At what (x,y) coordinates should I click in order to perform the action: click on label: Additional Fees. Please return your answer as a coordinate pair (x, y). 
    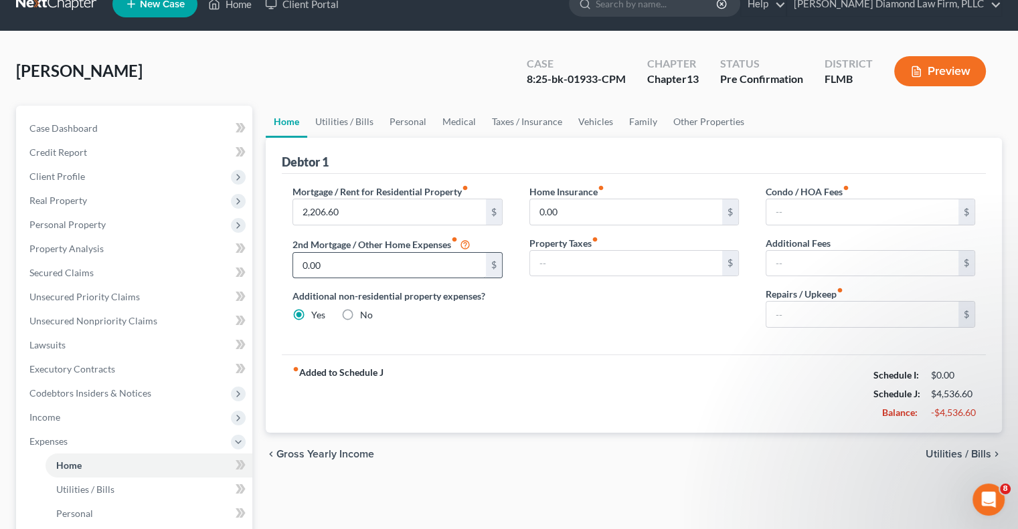
    Looking at the image, I should click on (798, 243).